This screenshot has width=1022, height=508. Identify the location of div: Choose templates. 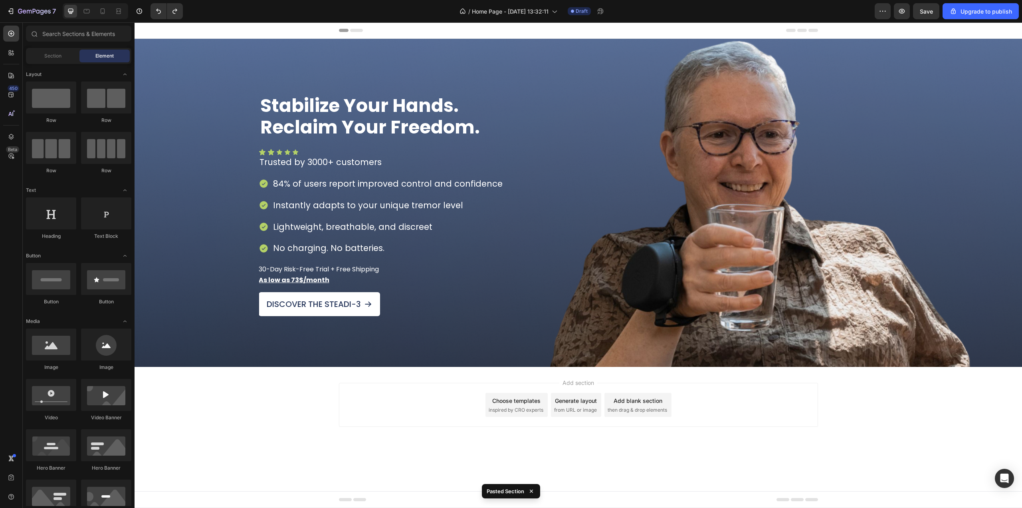
(382, 378).